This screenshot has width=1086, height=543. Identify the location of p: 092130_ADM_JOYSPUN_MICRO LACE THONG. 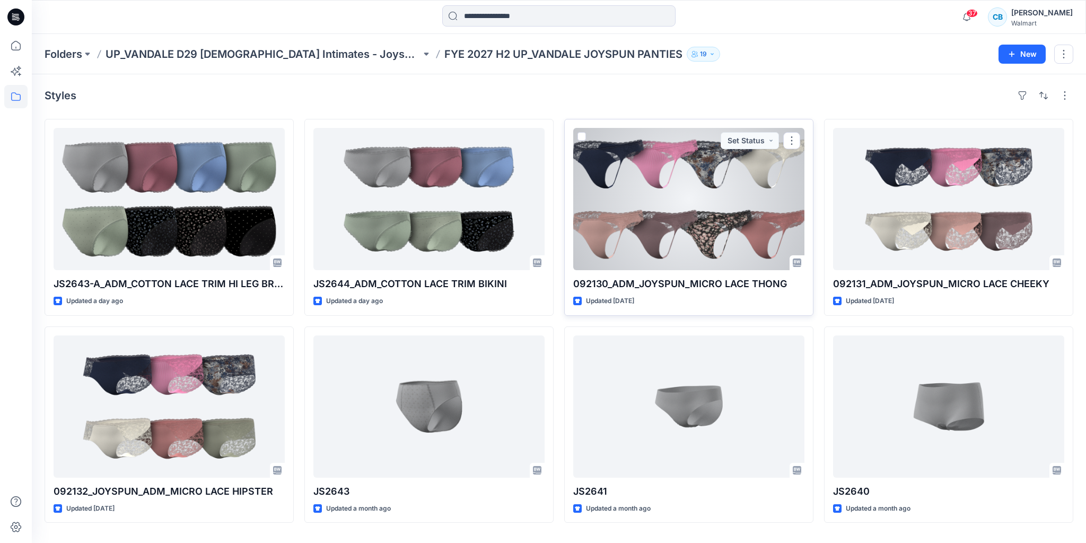
(689, 284).